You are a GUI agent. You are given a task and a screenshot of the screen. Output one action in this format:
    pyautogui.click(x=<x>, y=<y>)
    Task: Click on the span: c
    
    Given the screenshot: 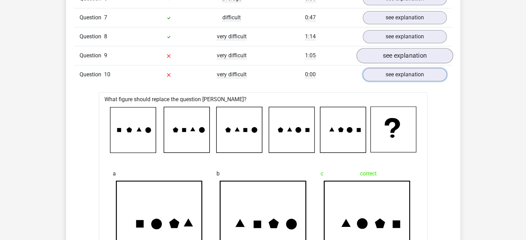 What is the action you would take?
    pyautogui.click(x=322, y=174)
    